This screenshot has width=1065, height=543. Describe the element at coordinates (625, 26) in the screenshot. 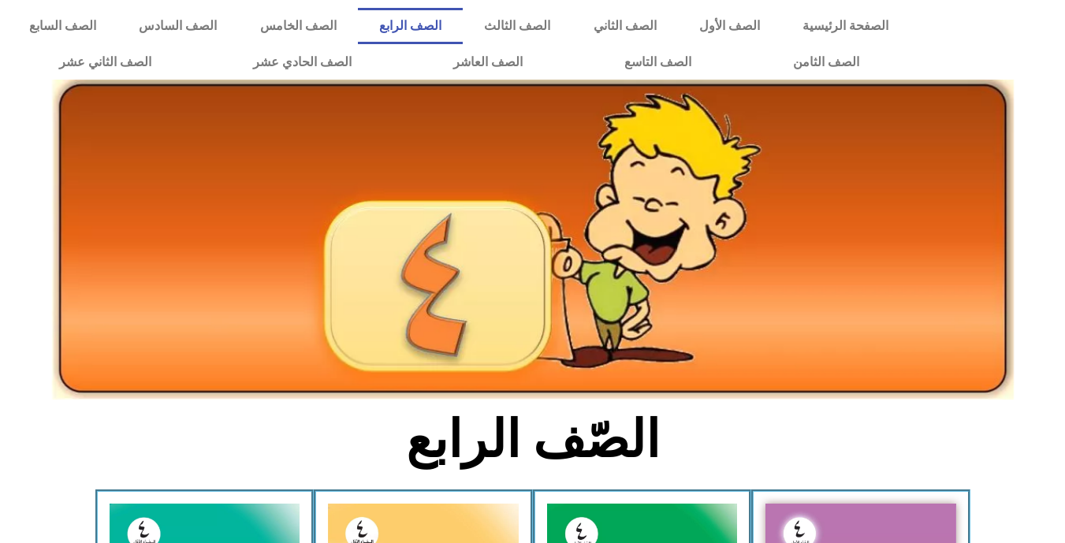

I see `a: الصف الثاني` at that location.